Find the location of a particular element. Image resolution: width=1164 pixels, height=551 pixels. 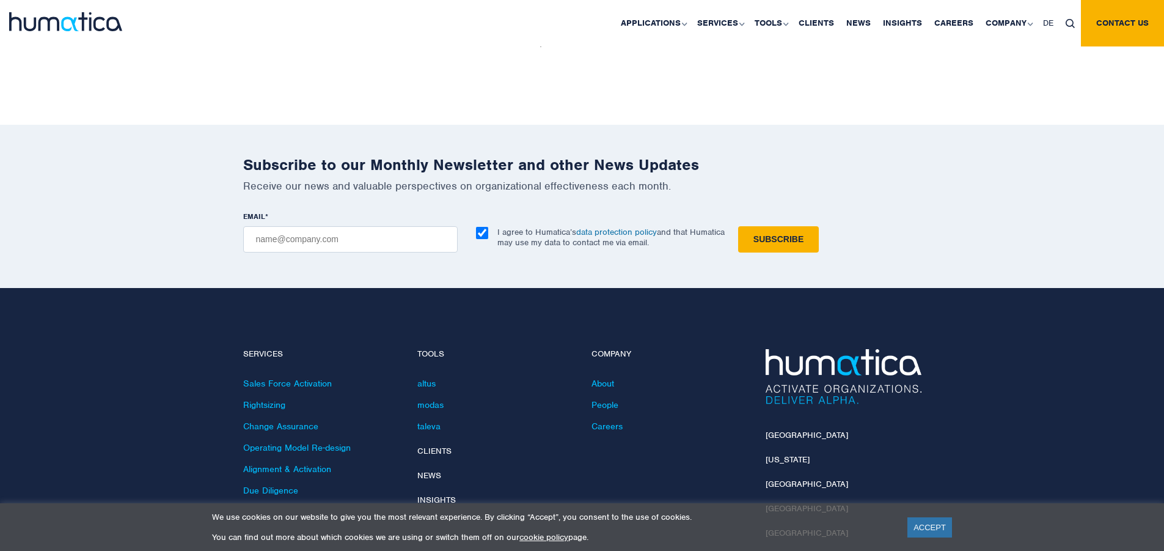

a: Alignment & Activation is located at coordinates (287, 469).